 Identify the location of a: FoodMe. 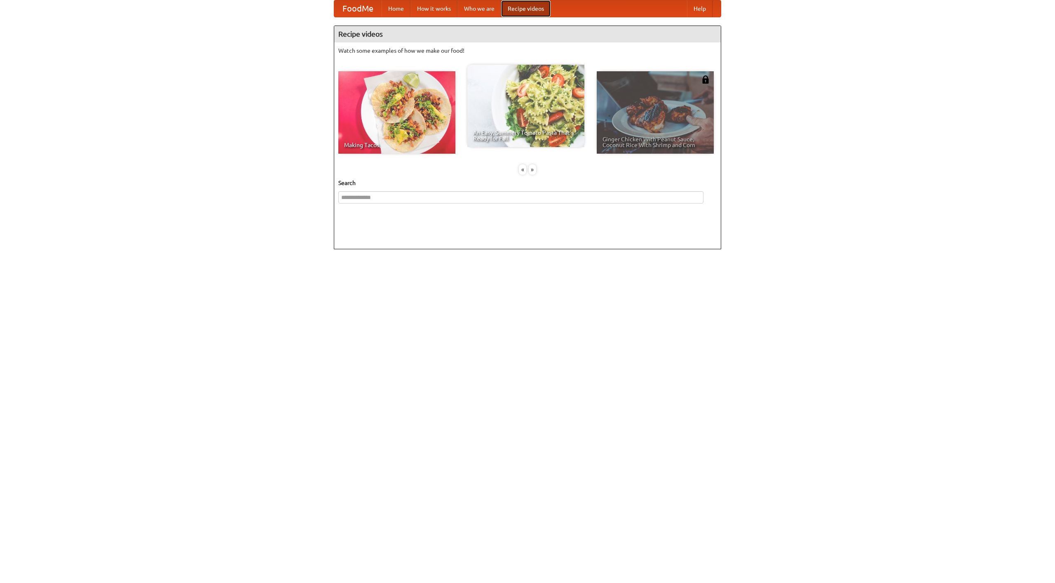
(358, 9).